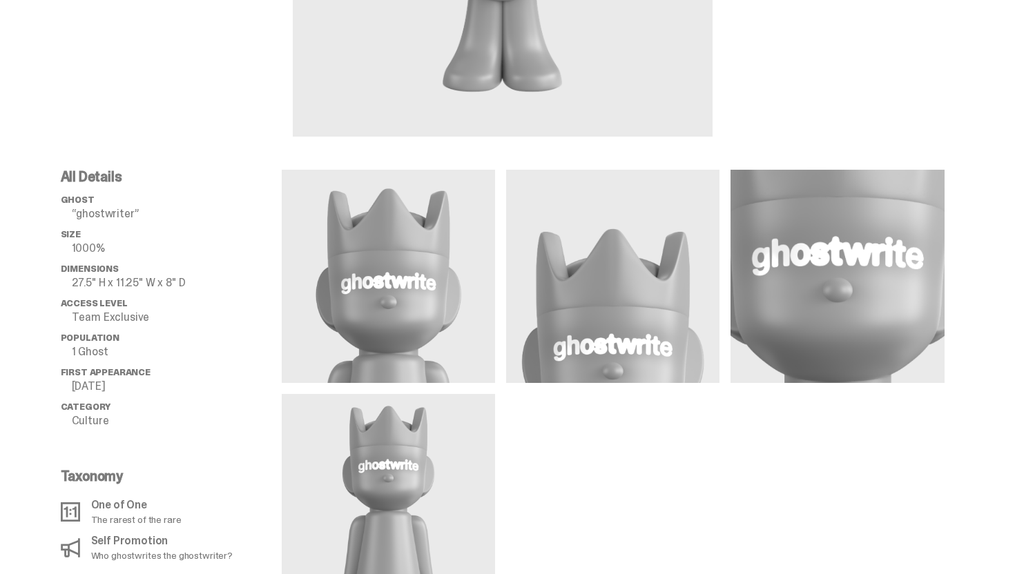 This screenshot has width=1015, height=574. What do you see at coordinates (136, 520) in the screenshot?
I see `p: The rarest of the rare` at bounding box center [136, 520].